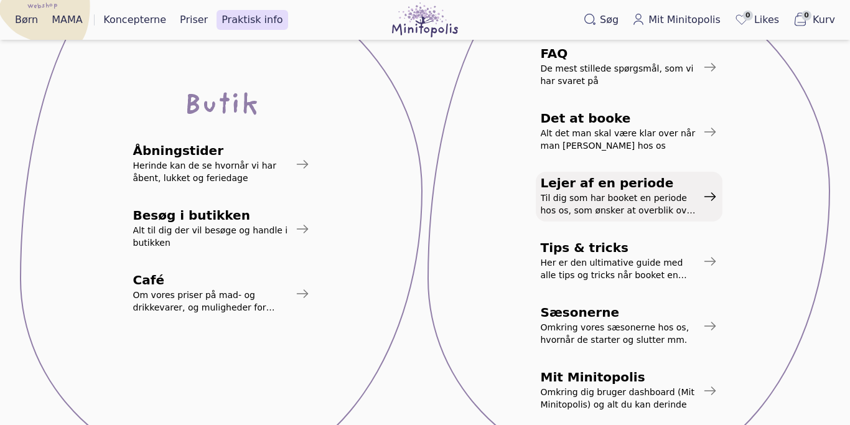 The height and width of the screenshot is (425, 850). What do you see at coordinates (619, 312) in the screenshot?
I see `span: Sæsonerne` at bounding box center [619, 312].